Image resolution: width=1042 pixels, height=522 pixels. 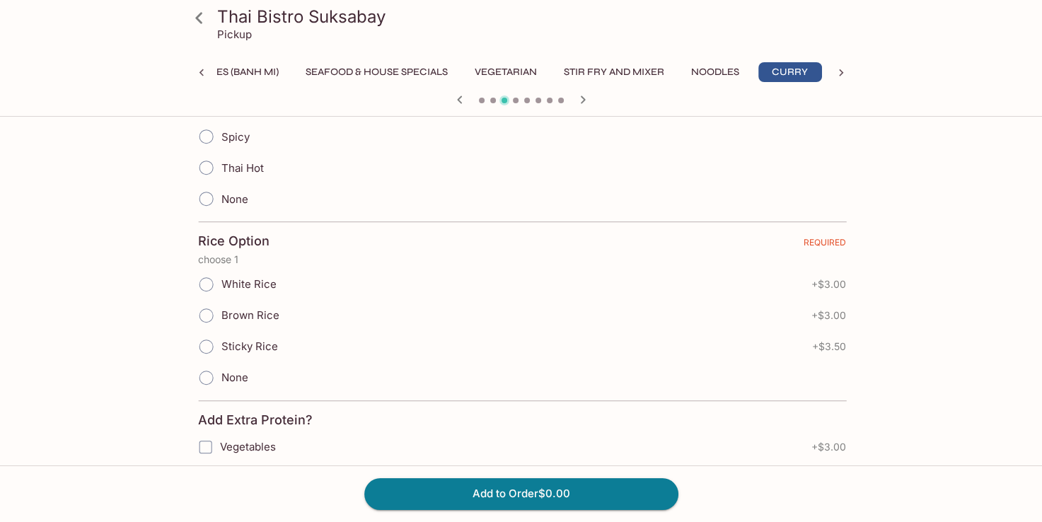 I want to click on button: Vegetarian, so click(x=506, y=72).